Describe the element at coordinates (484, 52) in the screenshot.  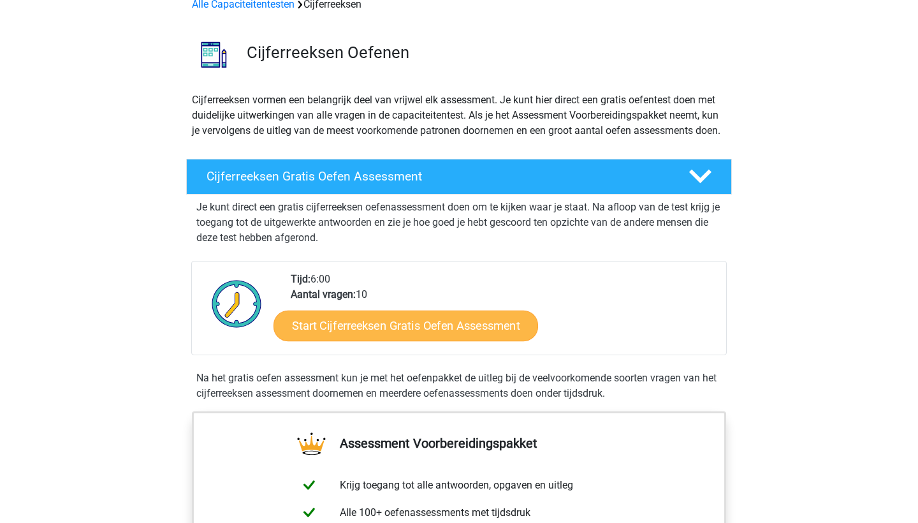
I see `h3: Cijferreeksen Oefenen` at that location.